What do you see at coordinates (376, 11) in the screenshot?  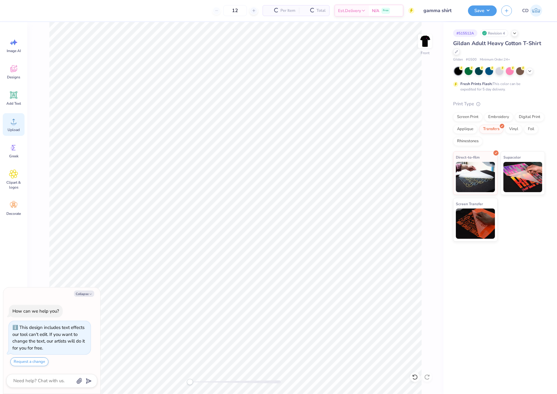 I see `span: N/A` at bounding box center [376, 11].